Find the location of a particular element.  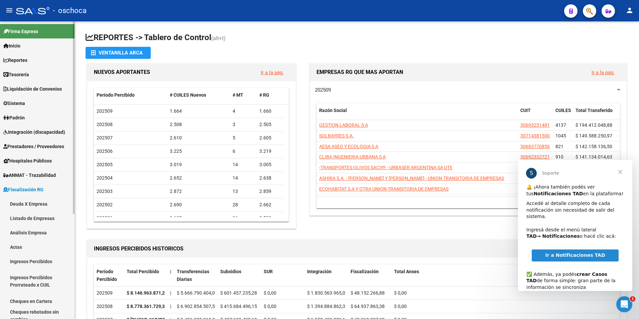

button: Ventanilla ARCA is located at coordinates (118, 53).